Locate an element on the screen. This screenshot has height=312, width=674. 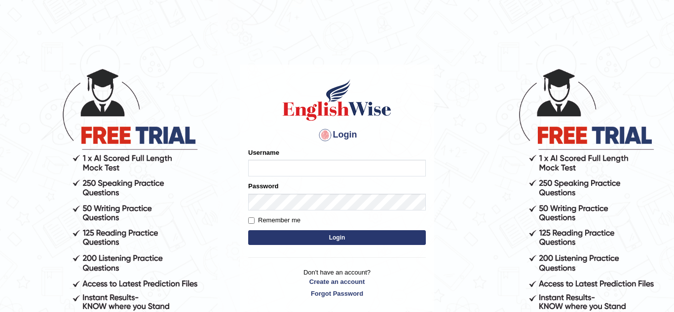
button: Login is located at coordinates (337, 238).